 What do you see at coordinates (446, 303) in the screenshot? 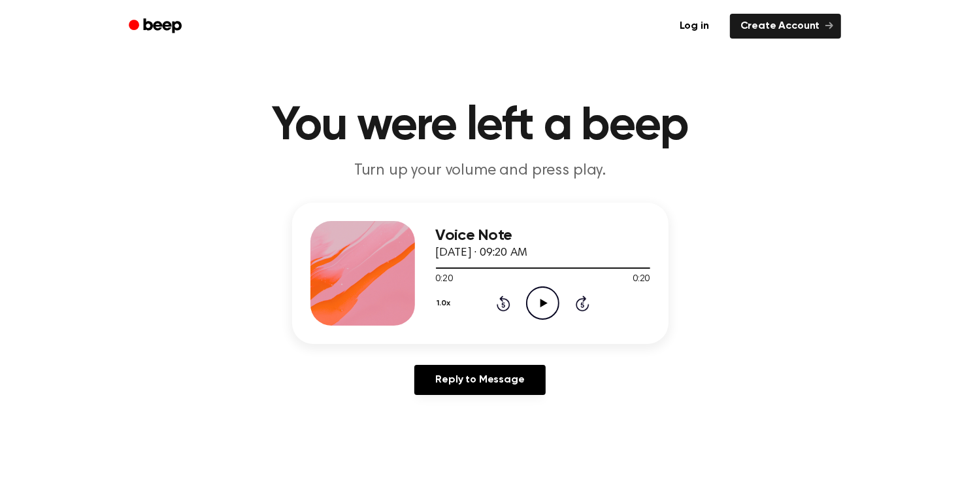
I see `button: 1.0x` at bounding box center [446, 303].